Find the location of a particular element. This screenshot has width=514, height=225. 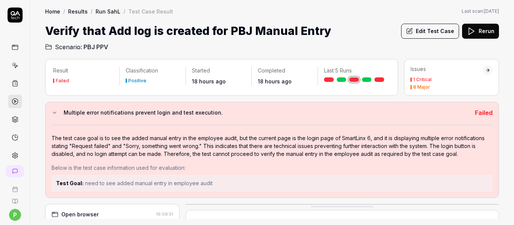

span: Last scan: is located at coordinates (480, 11).